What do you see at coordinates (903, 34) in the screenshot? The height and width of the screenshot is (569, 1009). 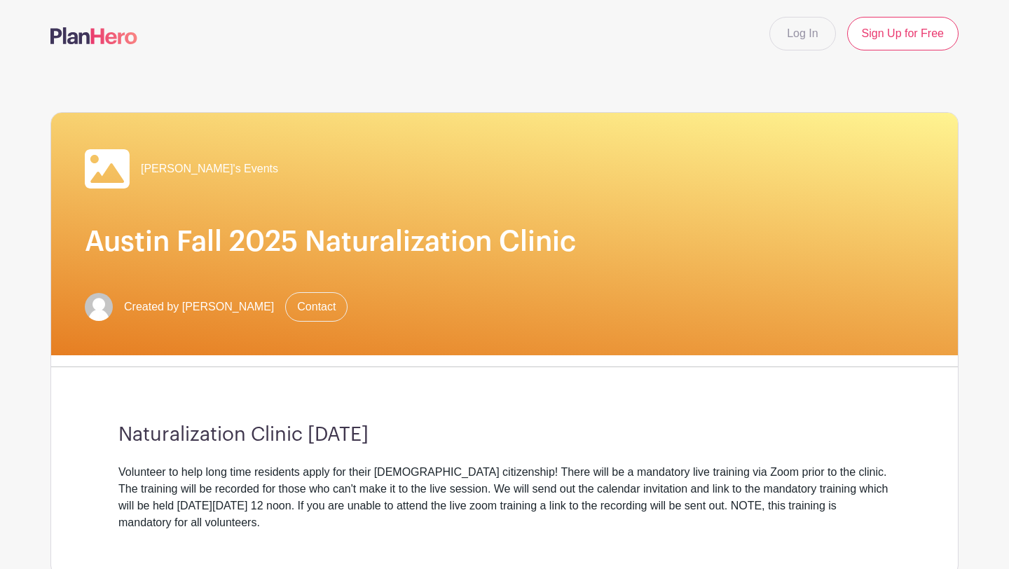 I see `a: Sign Up for Free` at bounding box center [903, 34].